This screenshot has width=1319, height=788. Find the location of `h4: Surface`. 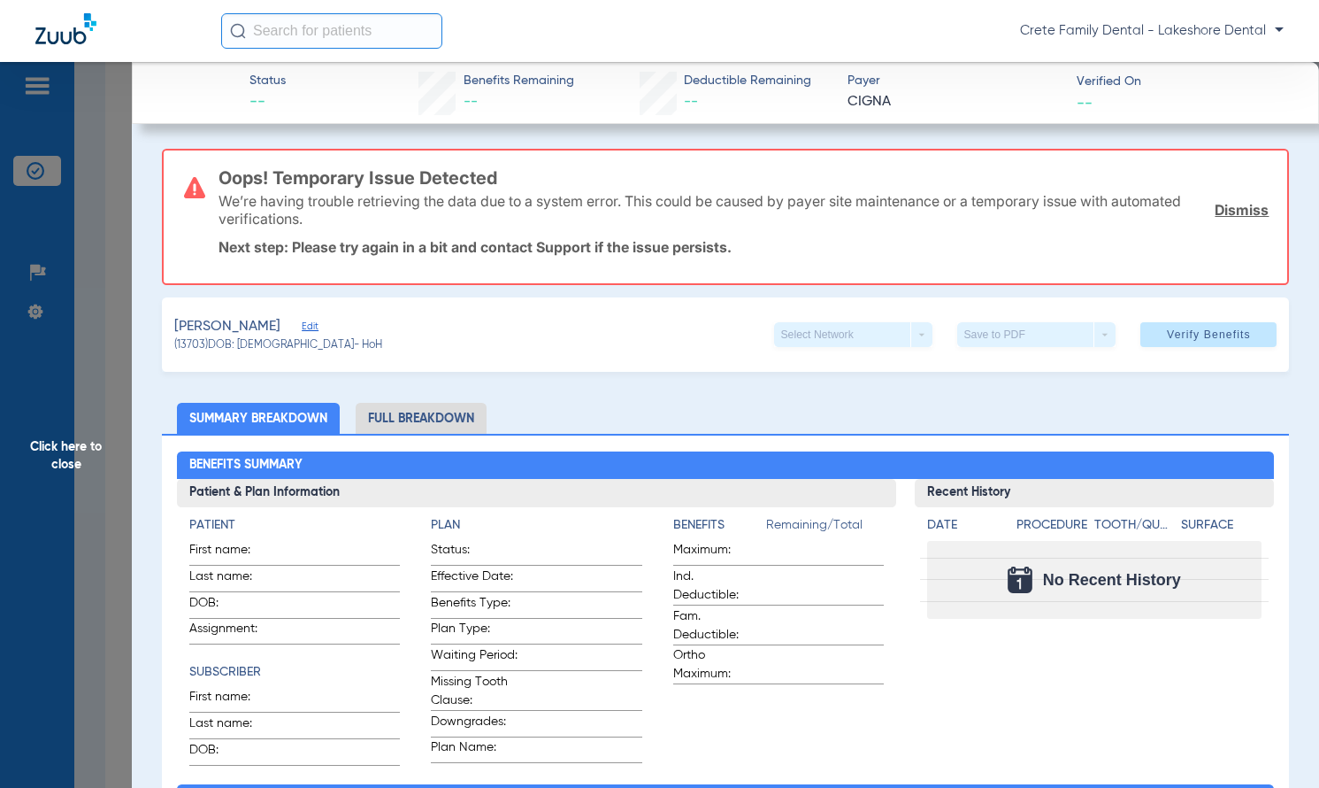

h4: Surface is located at coordinates (1221, 525).